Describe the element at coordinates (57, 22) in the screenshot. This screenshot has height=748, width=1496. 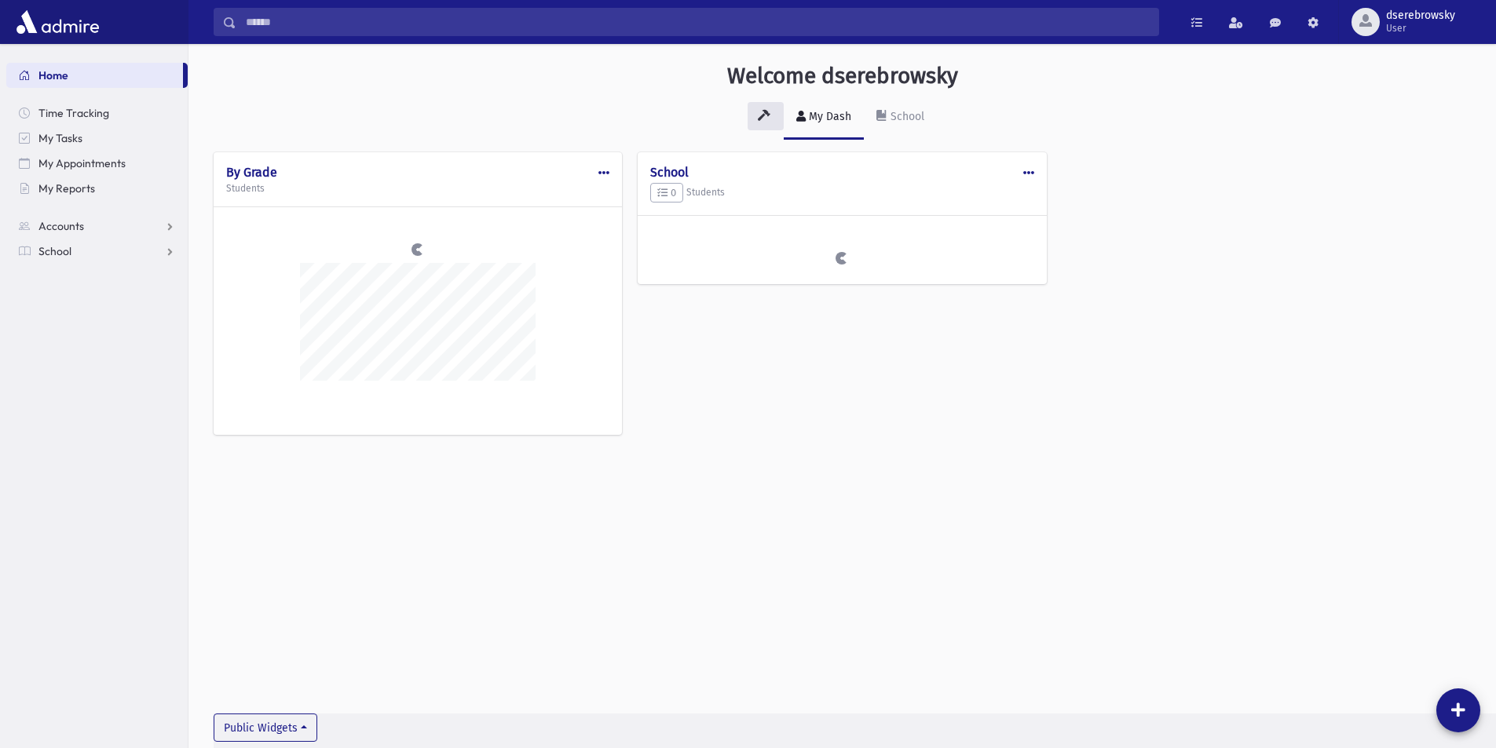
I see `img: AdmirePro` at that location.